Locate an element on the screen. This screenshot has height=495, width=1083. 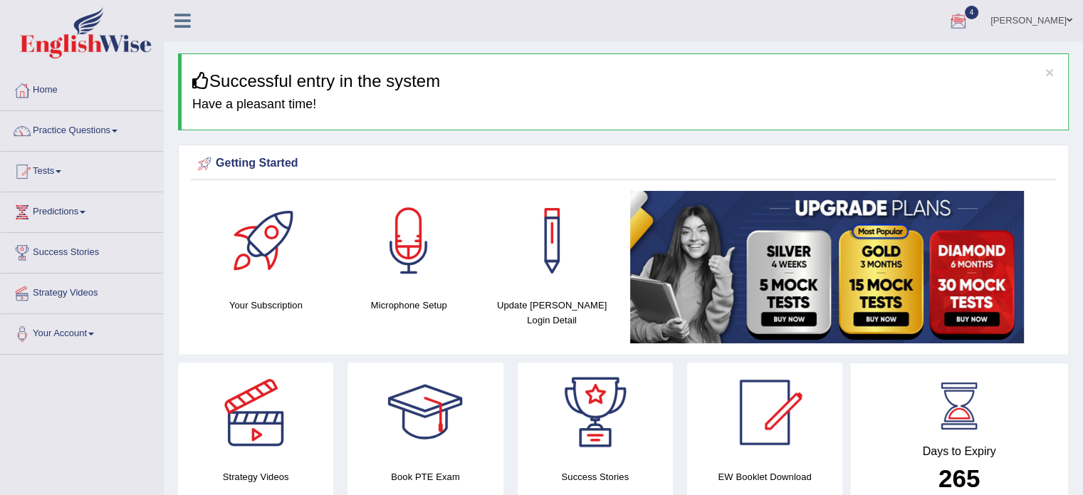
h4: Your Subscription is located at coordinates (265, 305).